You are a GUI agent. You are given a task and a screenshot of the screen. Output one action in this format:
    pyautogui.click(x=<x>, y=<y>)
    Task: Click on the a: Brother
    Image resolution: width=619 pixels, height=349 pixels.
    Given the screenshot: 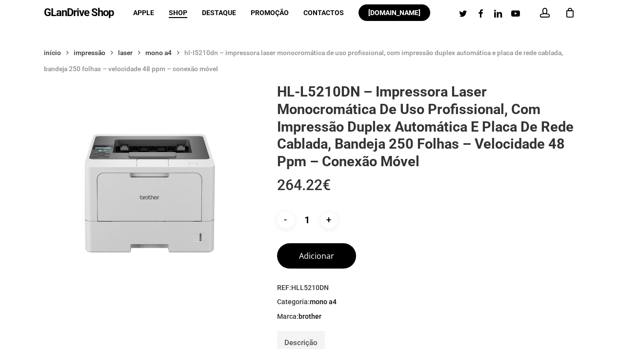 What is the action you would take?
    pyautogui.click(x=310, y=317)
    